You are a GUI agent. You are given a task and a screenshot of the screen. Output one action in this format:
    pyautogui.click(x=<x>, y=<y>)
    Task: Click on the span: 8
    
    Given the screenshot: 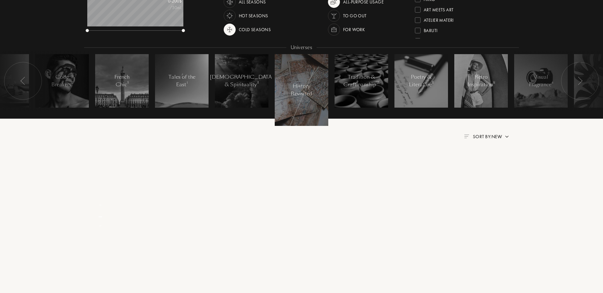 What is the action you would take?
    pyautogui.click(x=494, y=83)
    